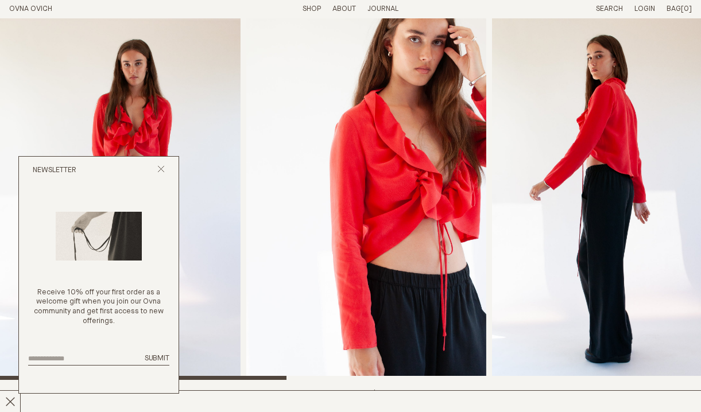  I want to click on summary: About, so click(344, 9).